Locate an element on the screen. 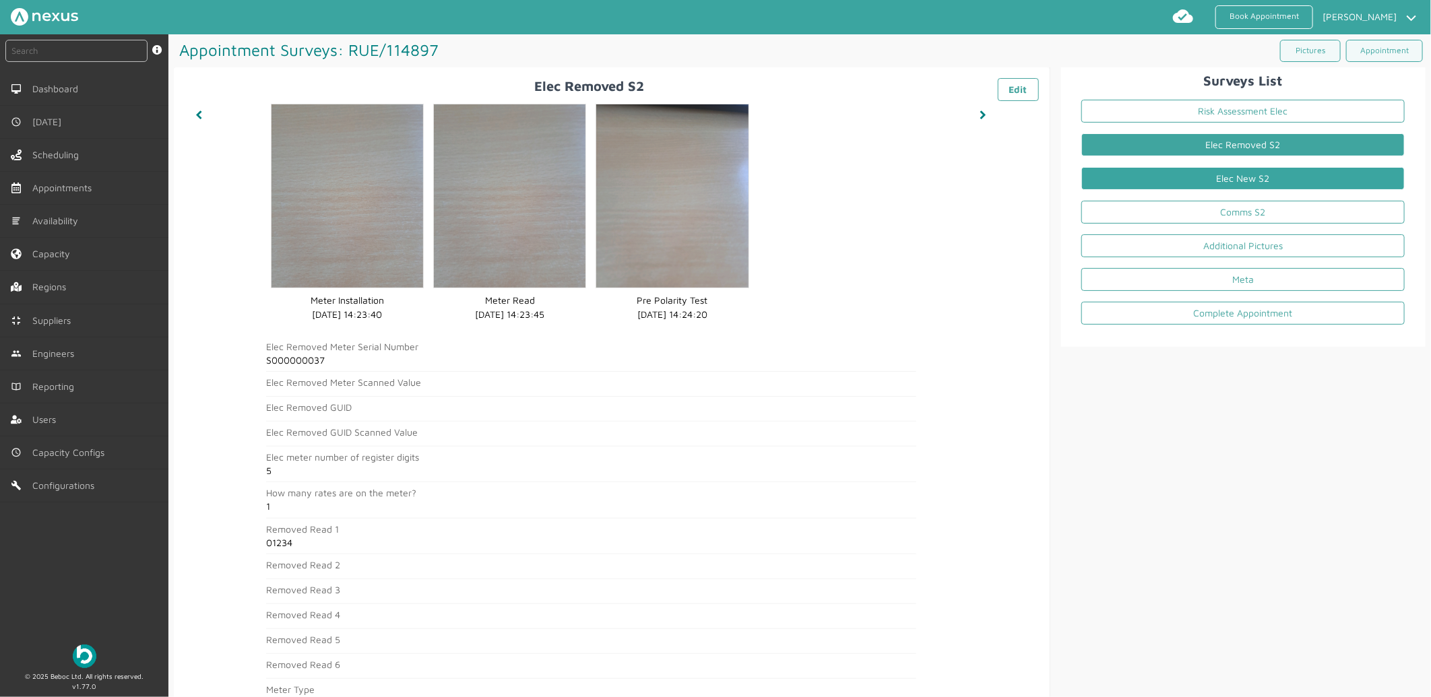  h2: Removed Read 3 is located at coordinates (591, 590).